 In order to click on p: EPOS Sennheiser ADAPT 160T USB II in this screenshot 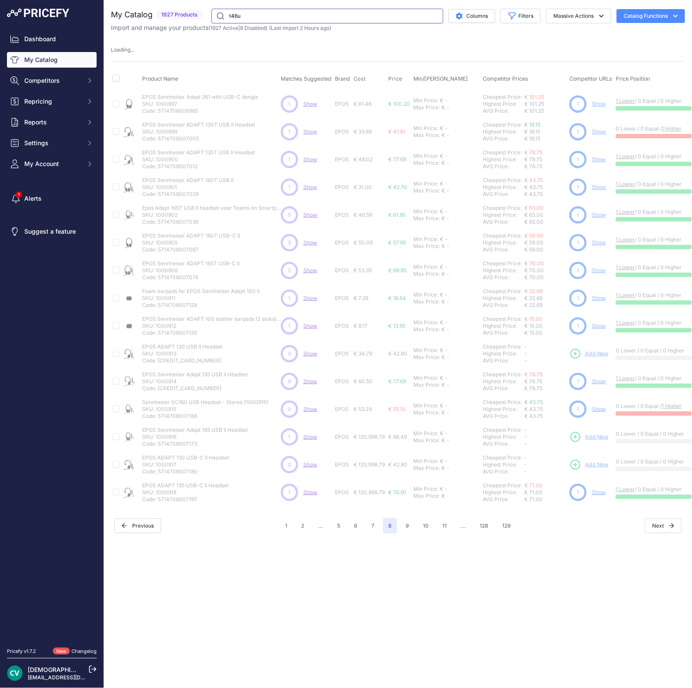, I will do `click(188, 180)`.